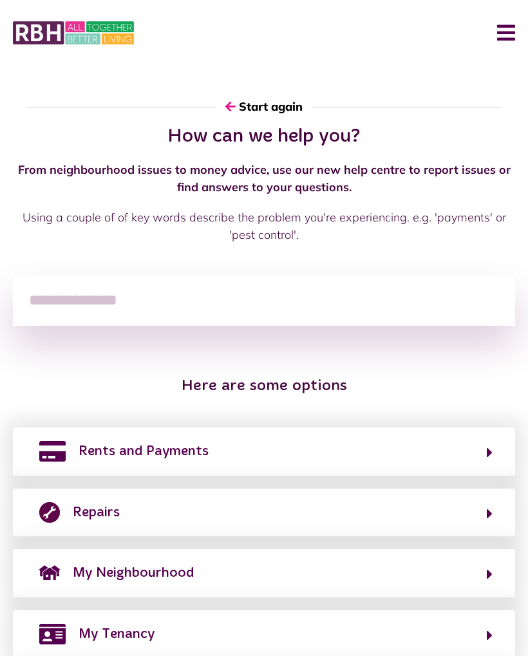  I want to click on button: Repairs, so click(264, 513).